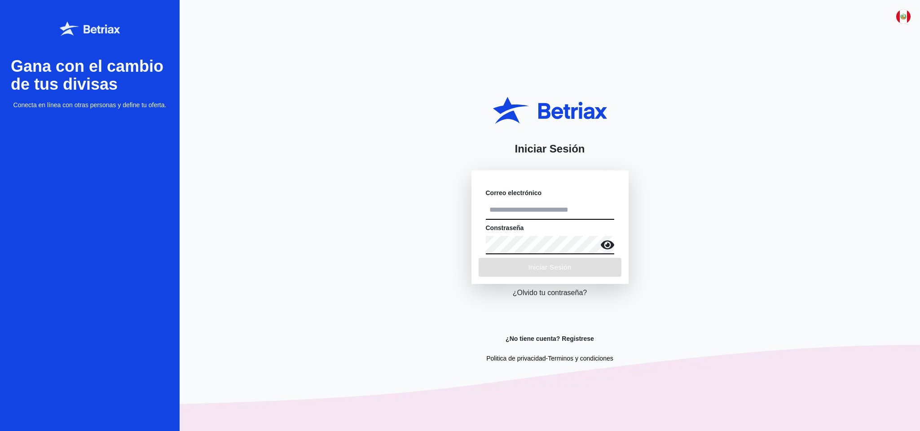 This screenshot has width=920, height=431. Describe the element at coordinates (549, 339) in the screenshot. I see `p: ¿No tiene cuenta? Registrese` at that location.